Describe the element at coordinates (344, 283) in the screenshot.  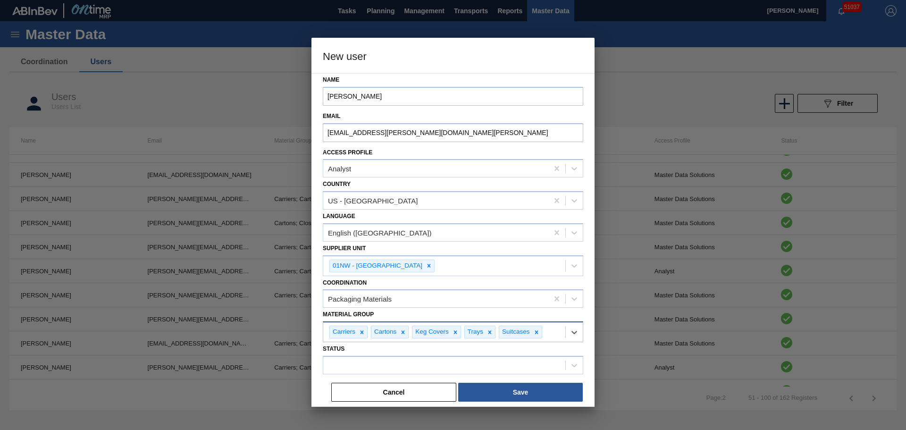
I see `label: Coordination` at that location.